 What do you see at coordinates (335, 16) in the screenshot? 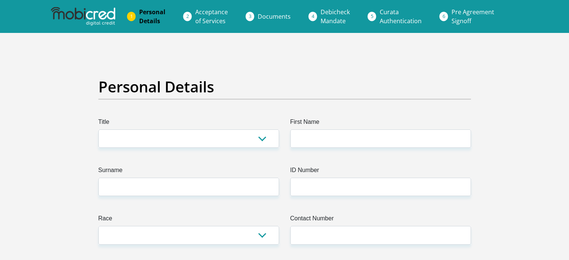
I see `span: Debicheck Mandate` at bounding box center [335, 16].